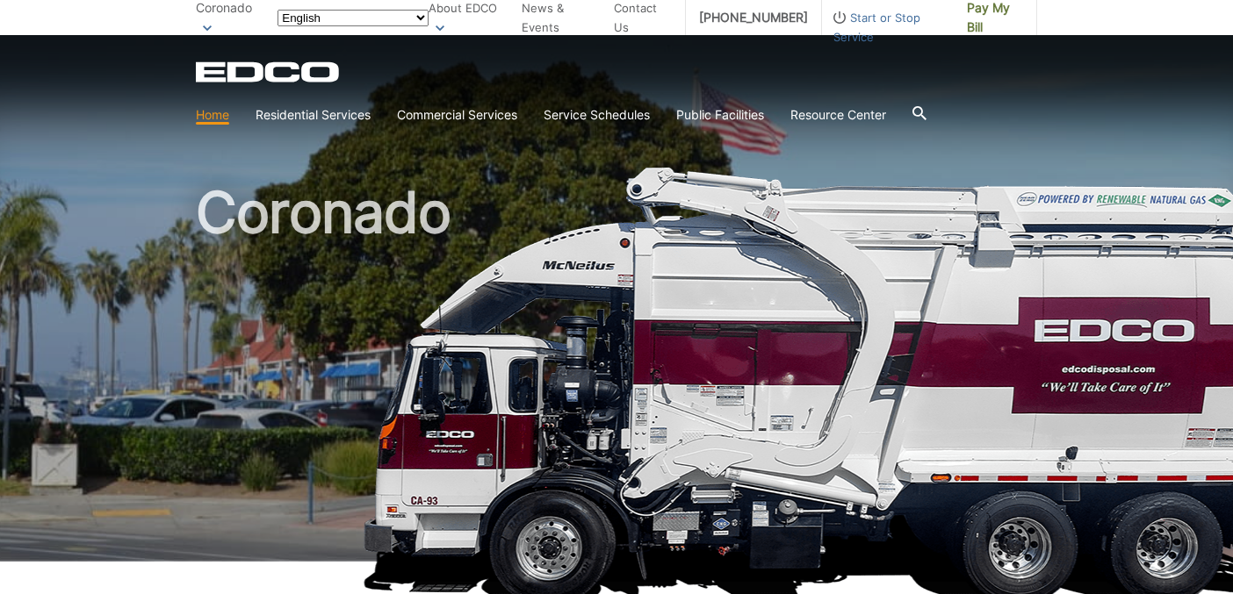 The image size is (1233, 594). I want to click on a: Public Facilities, so click(720, 115).